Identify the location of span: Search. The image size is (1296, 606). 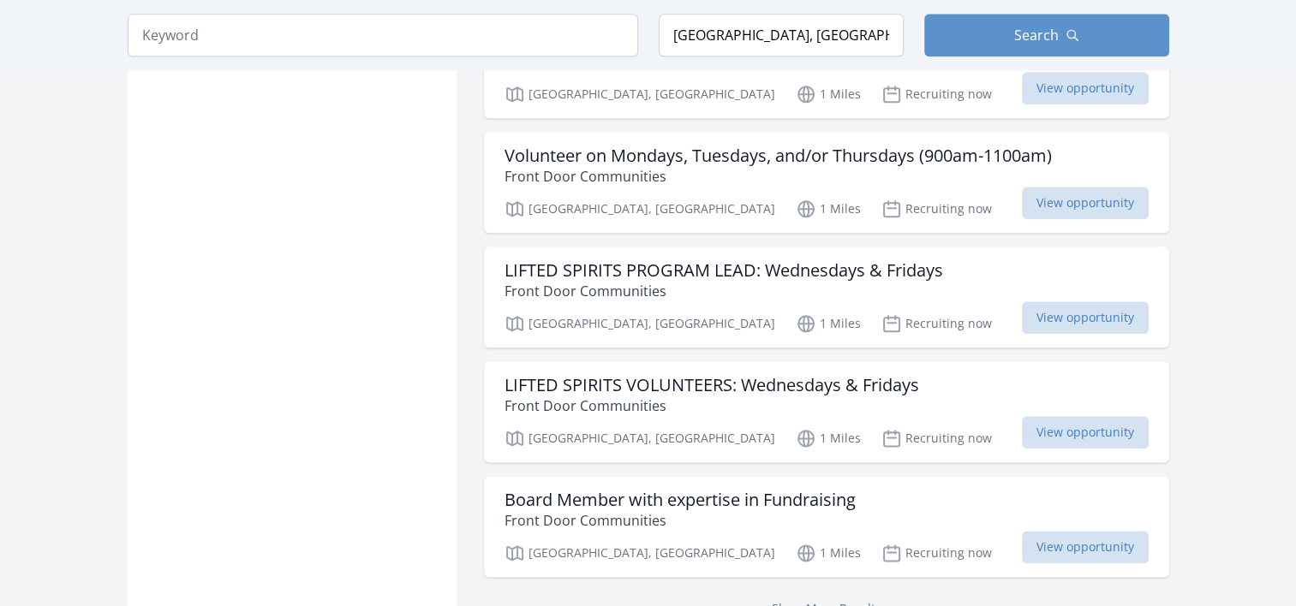
(1036, 35).